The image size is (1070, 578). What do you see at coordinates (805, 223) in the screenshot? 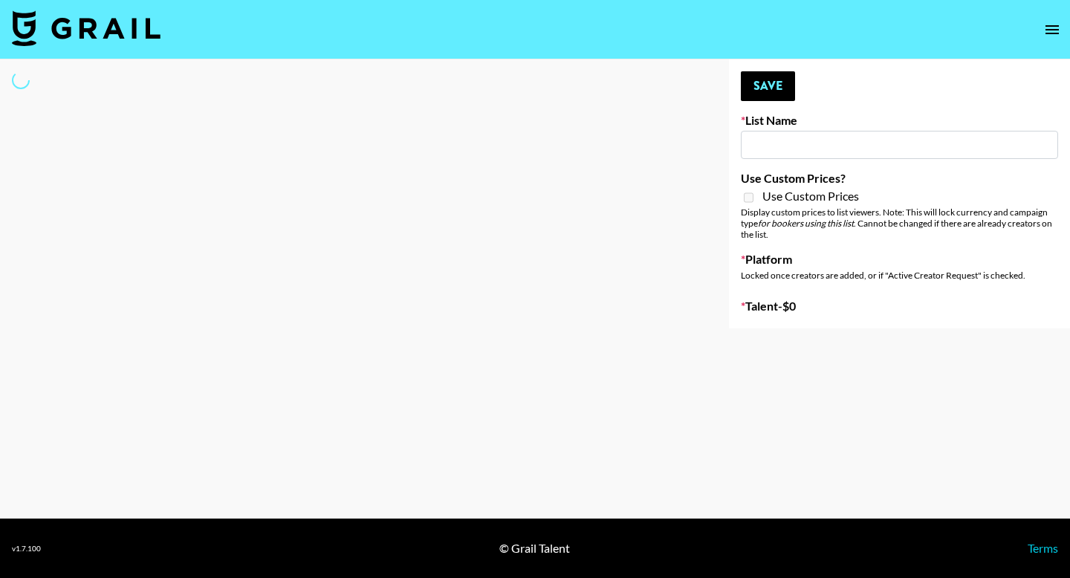
I see `em: for bookers using this list` at bounding box center [805, 223].